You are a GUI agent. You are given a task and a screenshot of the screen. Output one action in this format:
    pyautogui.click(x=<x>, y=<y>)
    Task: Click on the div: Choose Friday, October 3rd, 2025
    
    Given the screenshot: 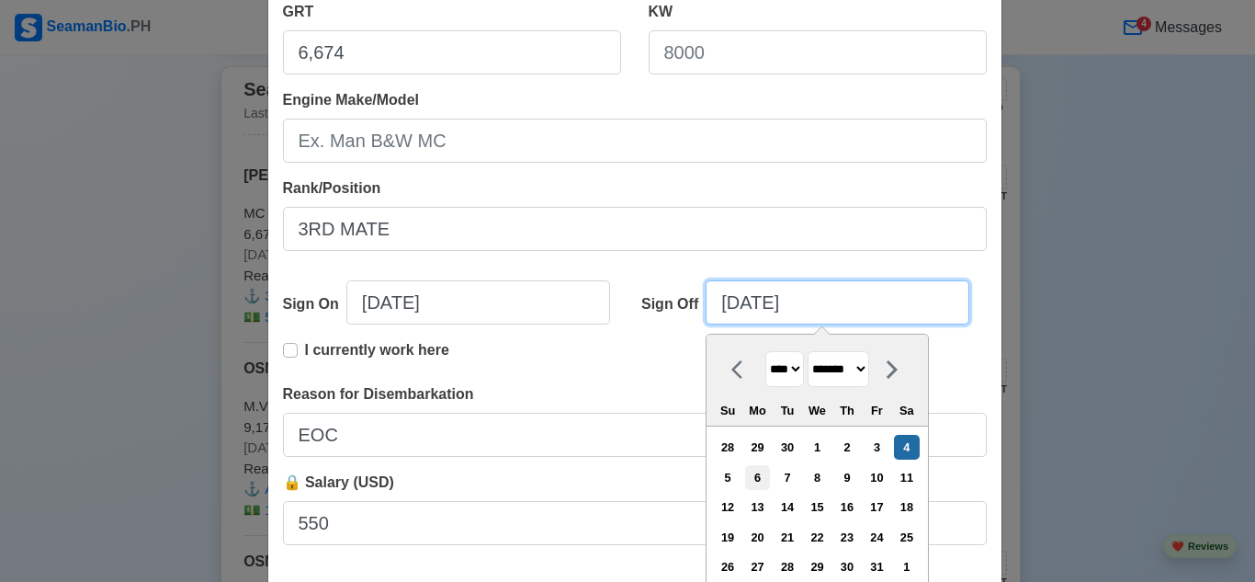 What is the action you would take?
    pyautogui.click(x=877, y=447)
    